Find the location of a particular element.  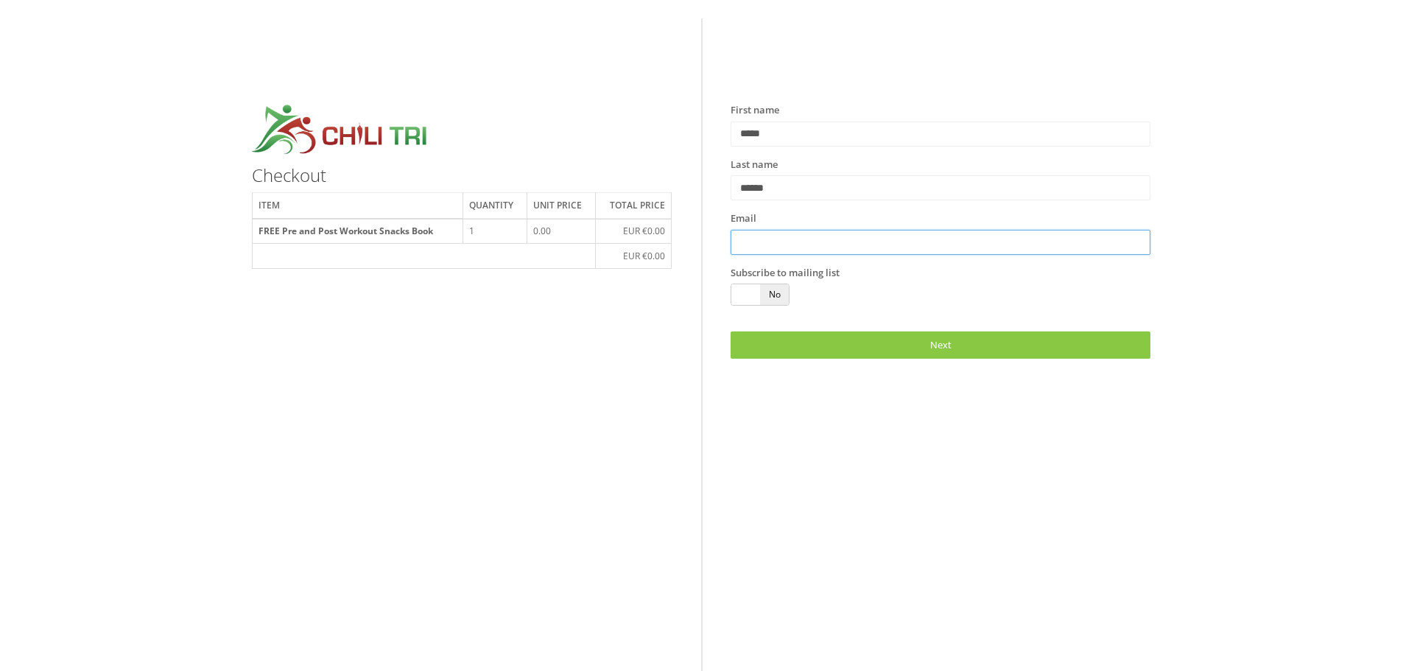

label: Subscribe to mailing list is located at coordinates (785, 273).